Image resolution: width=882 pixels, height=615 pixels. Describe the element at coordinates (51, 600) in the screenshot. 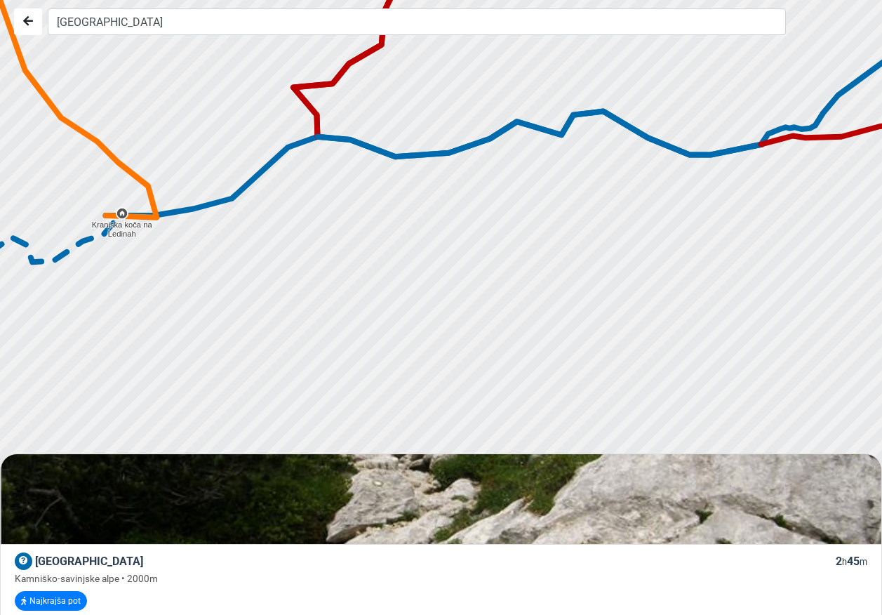

I see `button: Najkrajša pot` at that location.